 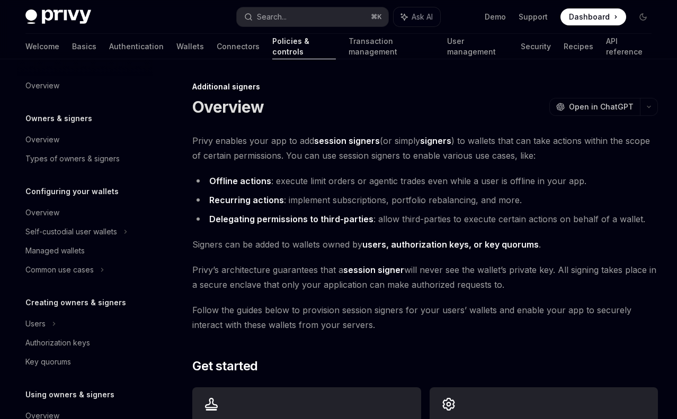 I want to click on h5: Using owners & signers, so click(x=70, y=395).